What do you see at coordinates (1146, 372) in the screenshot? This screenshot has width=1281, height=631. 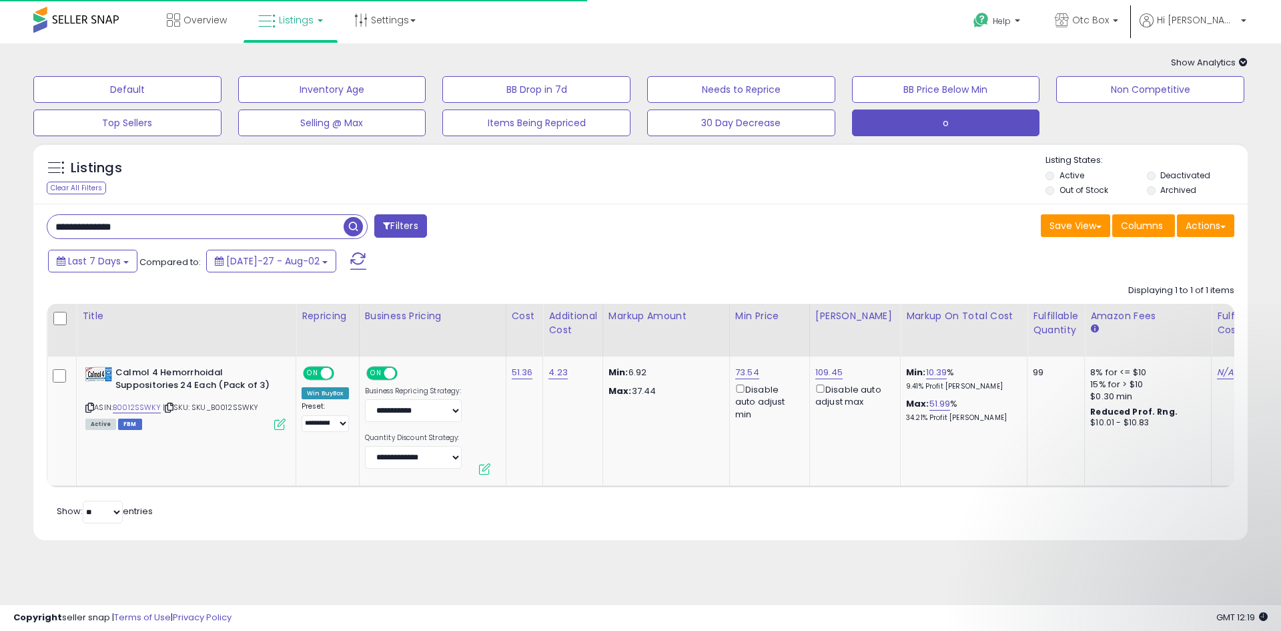 I see `div: 8% for <= $10` at bounding box center [1146, 372].